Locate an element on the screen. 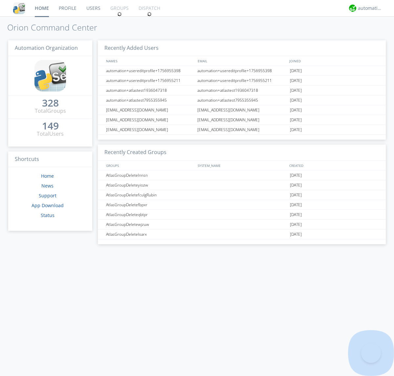 The height and width of the screenshot is (376, 394). div: AtlasGroupDeletelnnsn is located at coordinates (150, 175).